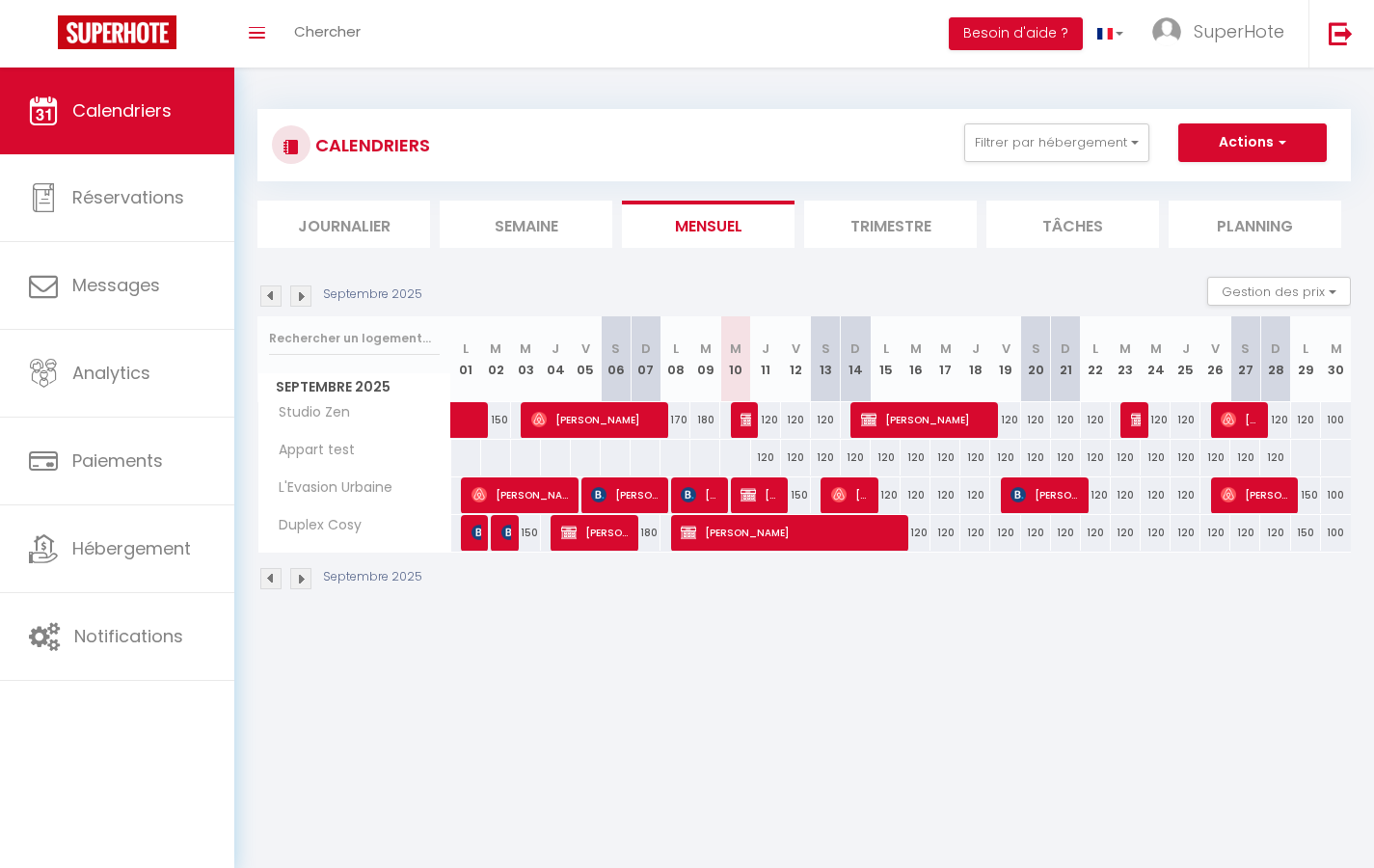 The height and width of the screenshot is (868, 1374). What do you see at coordinates (1126, 359) in the screenshot?
I see `th: 23` at bounding box center [1126, 359].